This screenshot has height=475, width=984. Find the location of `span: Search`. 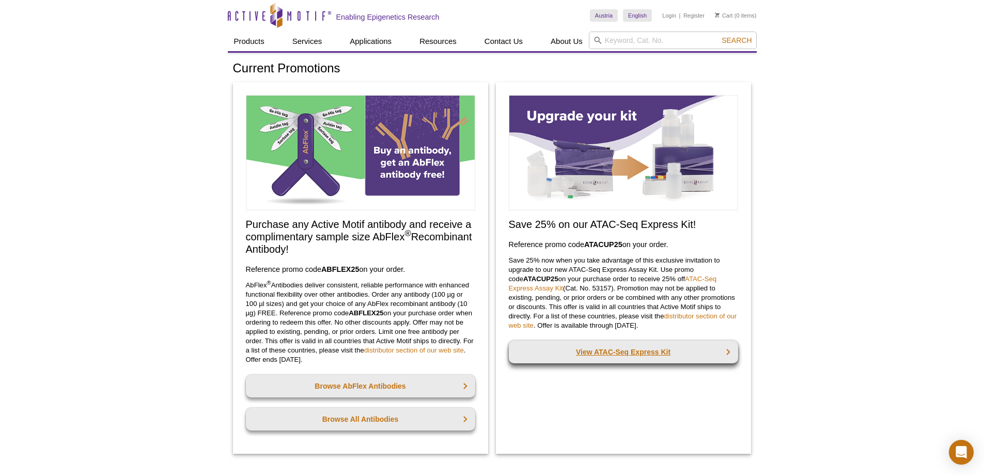

span: Search is located at coordinates (737, 40).